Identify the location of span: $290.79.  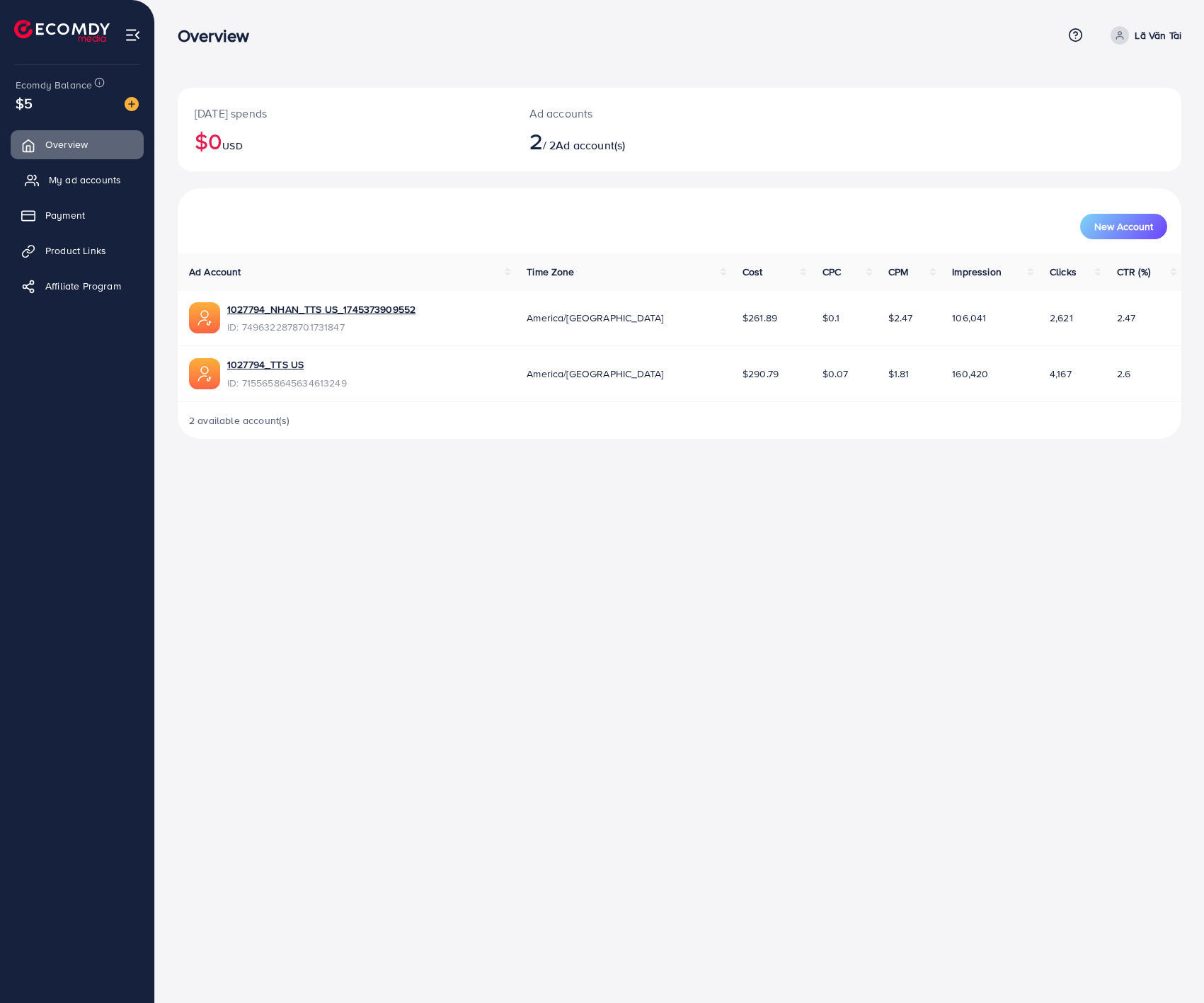
(761, 374).